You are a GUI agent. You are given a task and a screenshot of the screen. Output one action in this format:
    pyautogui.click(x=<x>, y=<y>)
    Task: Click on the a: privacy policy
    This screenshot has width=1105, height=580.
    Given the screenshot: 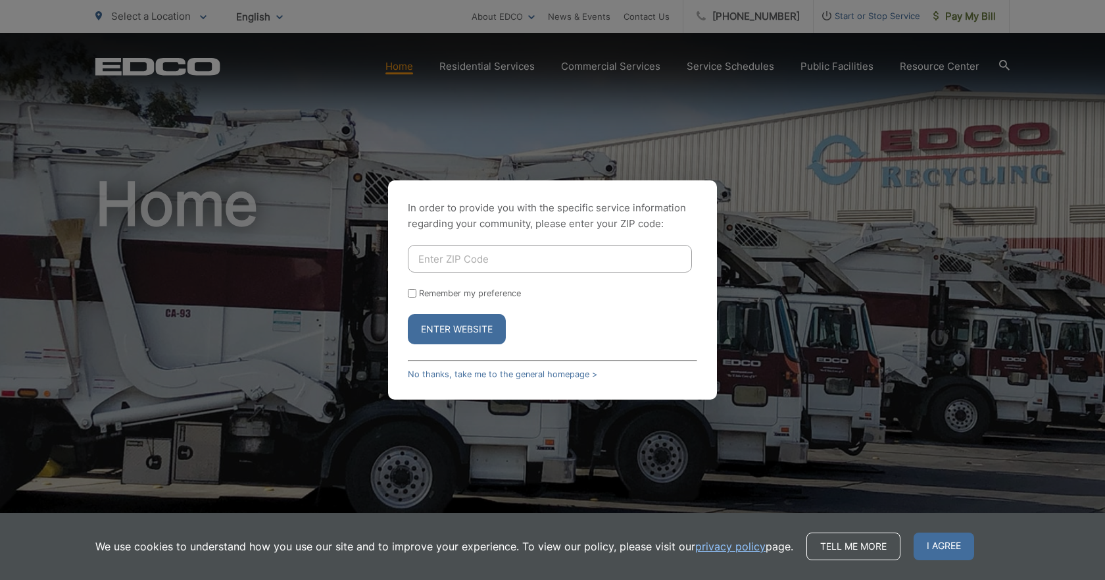 What is the action you would take?
    pyautogui.click(x=730, y=546)
    